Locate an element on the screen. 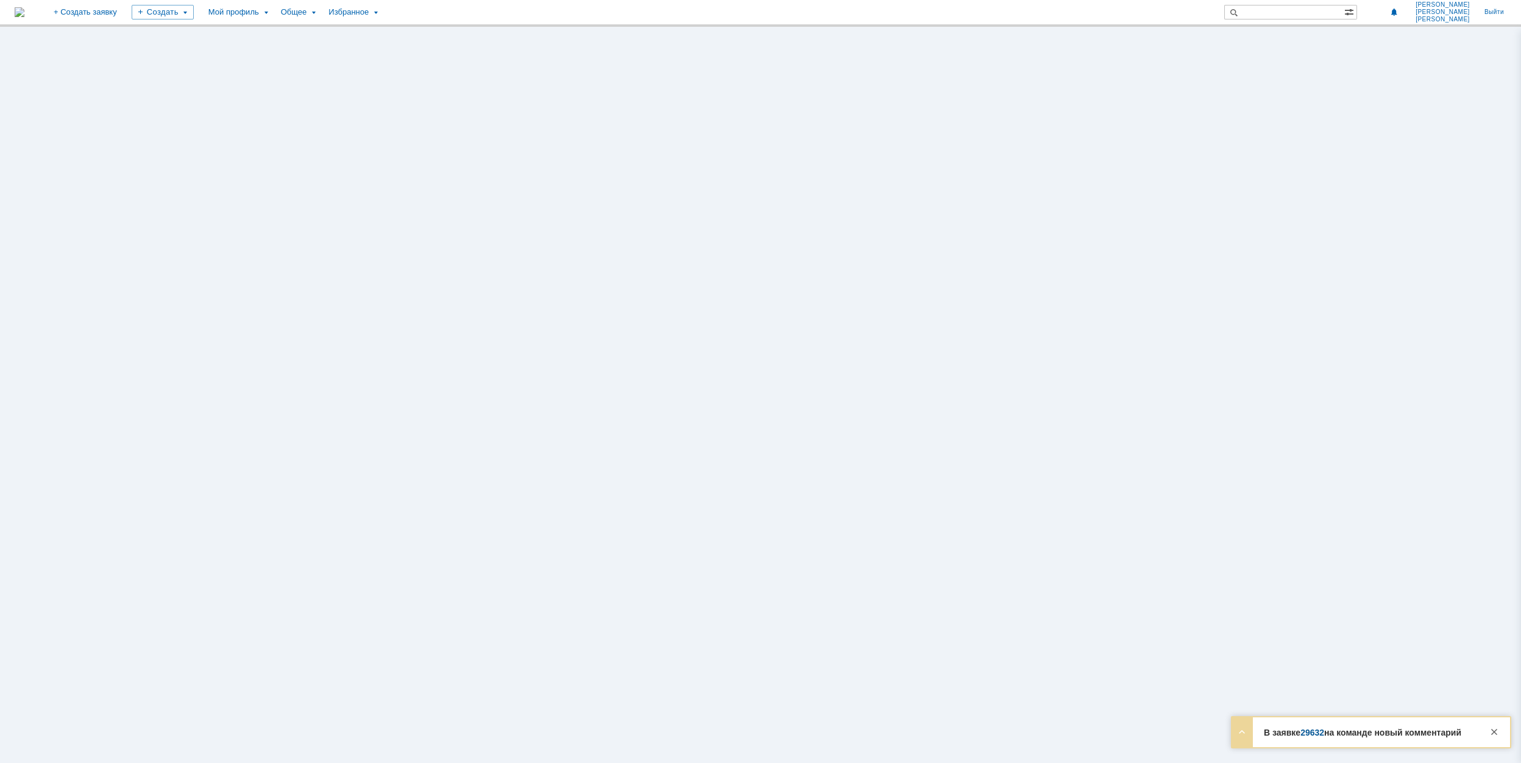 The width and height of the screenshot is (1521, 763). strong: В заявке на команде новый комментарий is located at coordinates (1362, 733).